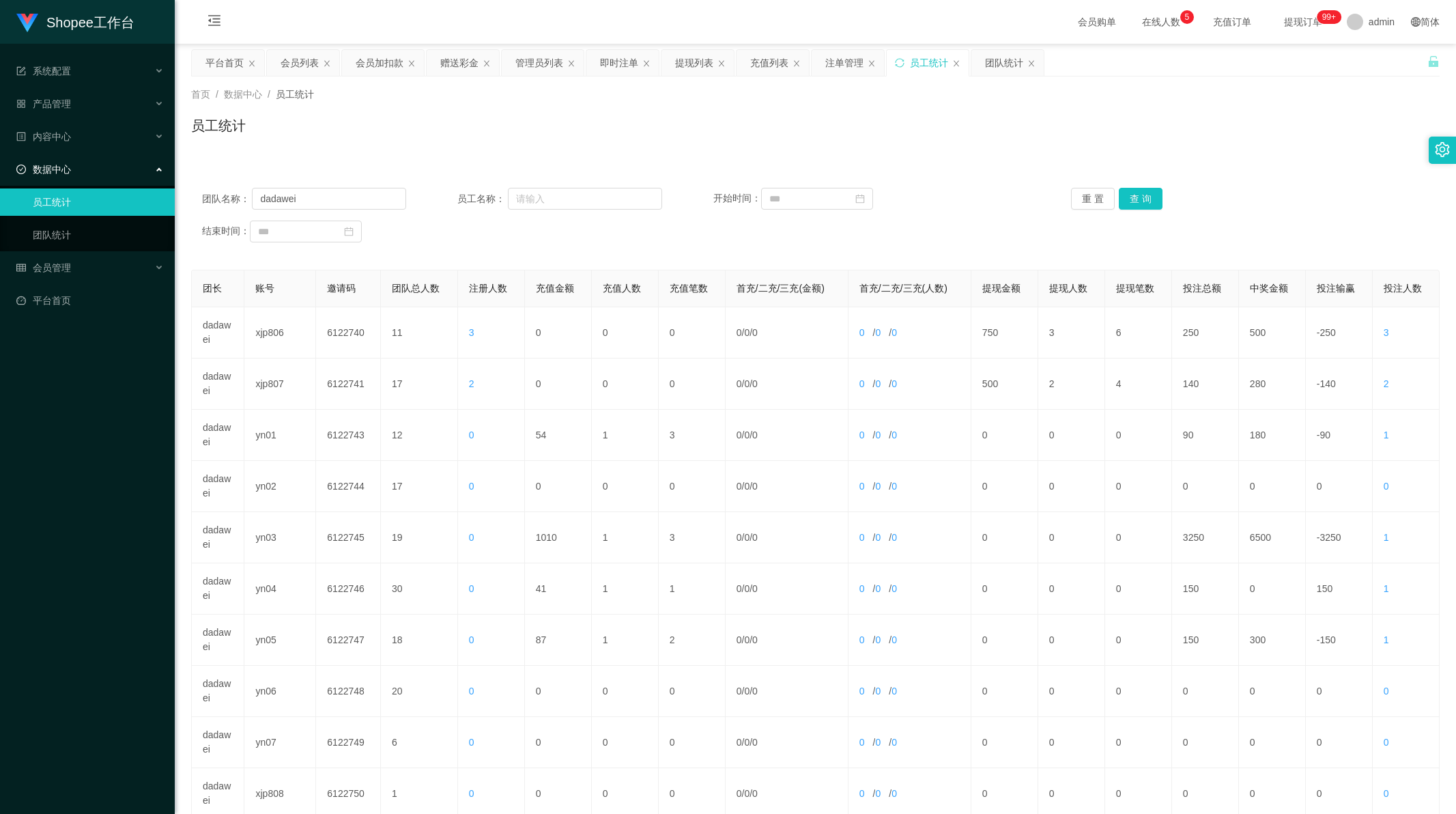 This screenshot has height=814, width=1456. I want to click on span: 1, so click(1387, 435).